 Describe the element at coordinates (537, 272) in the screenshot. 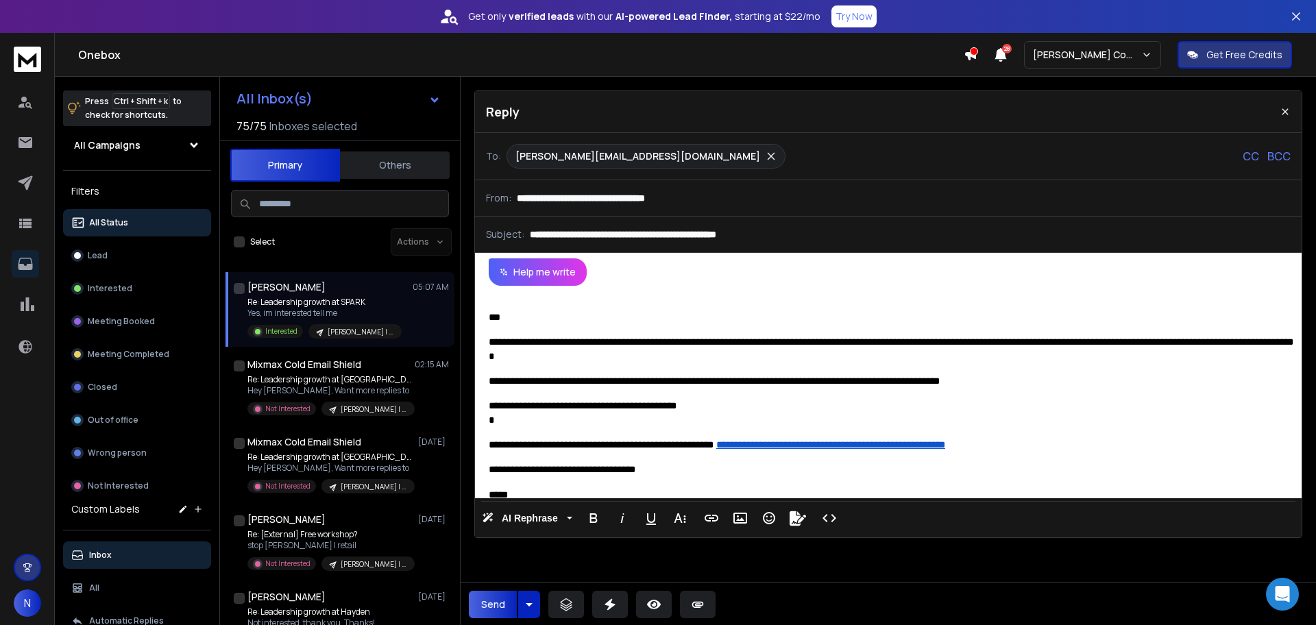

I see `button: Help me write` at that location.